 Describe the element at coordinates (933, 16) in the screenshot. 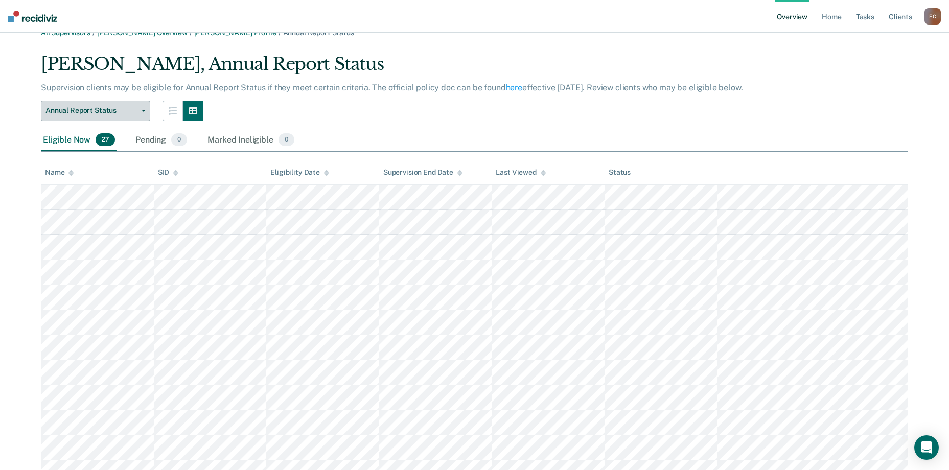

I see `button: EC` at that location.